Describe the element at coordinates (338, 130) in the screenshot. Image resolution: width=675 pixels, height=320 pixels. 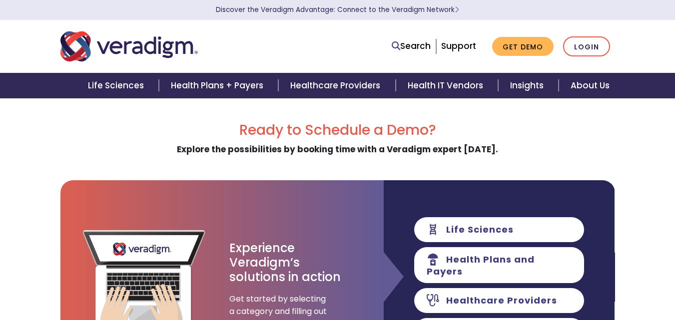
I see `h2: Ready to Schedule a Demo?` at that location.